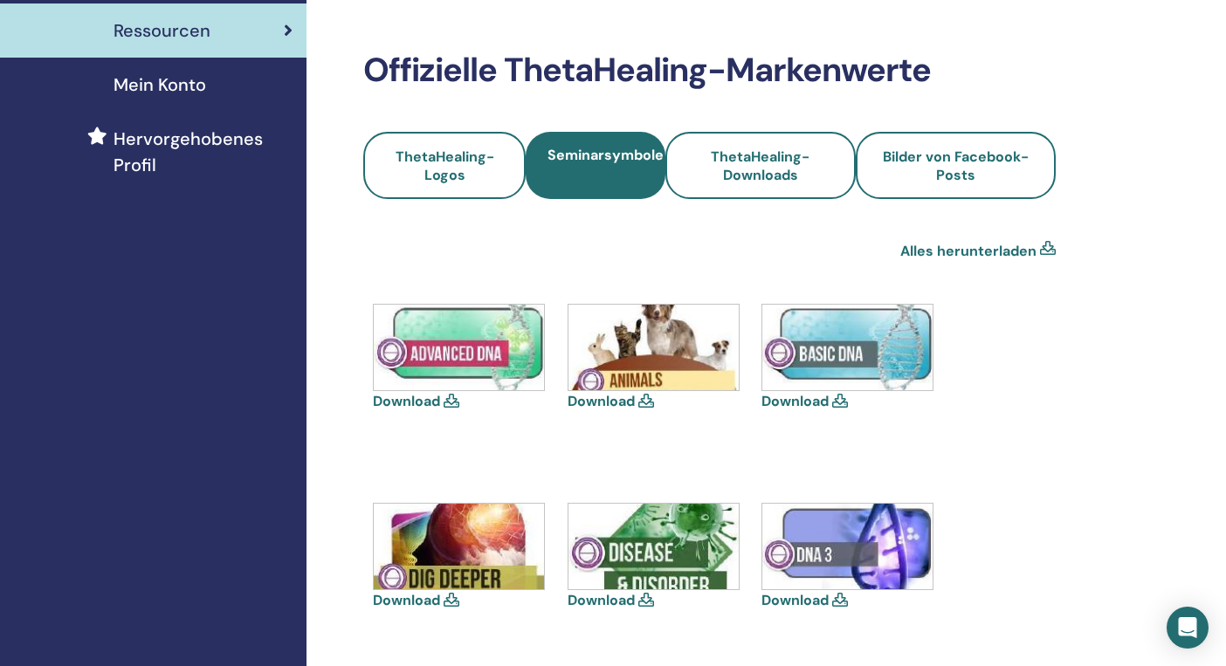  What do you see at coordinates (955, 166) in the screenshot?
I see `span: Bilder von Facebook-Posts` at bounding box center [955, 166].